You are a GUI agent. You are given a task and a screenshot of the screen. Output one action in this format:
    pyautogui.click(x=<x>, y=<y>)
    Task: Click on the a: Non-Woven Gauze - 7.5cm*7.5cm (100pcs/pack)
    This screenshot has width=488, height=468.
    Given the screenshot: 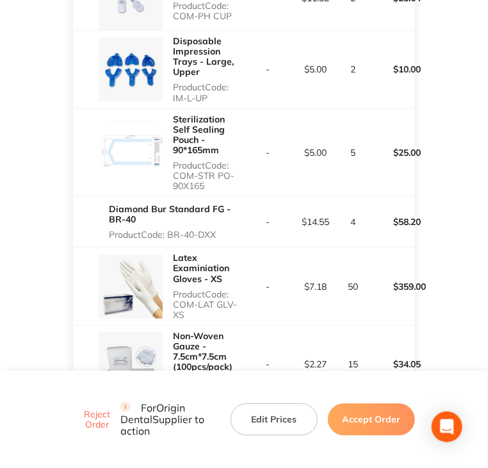 What is the action you would take?
    pyautogui.click(x=202, y=351)
    